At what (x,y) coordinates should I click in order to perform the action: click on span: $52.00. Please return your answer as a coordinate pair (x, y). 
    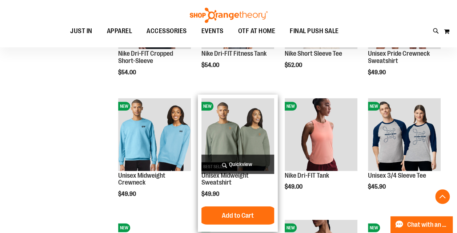
    Looking at the image, I should click on (294, 65).